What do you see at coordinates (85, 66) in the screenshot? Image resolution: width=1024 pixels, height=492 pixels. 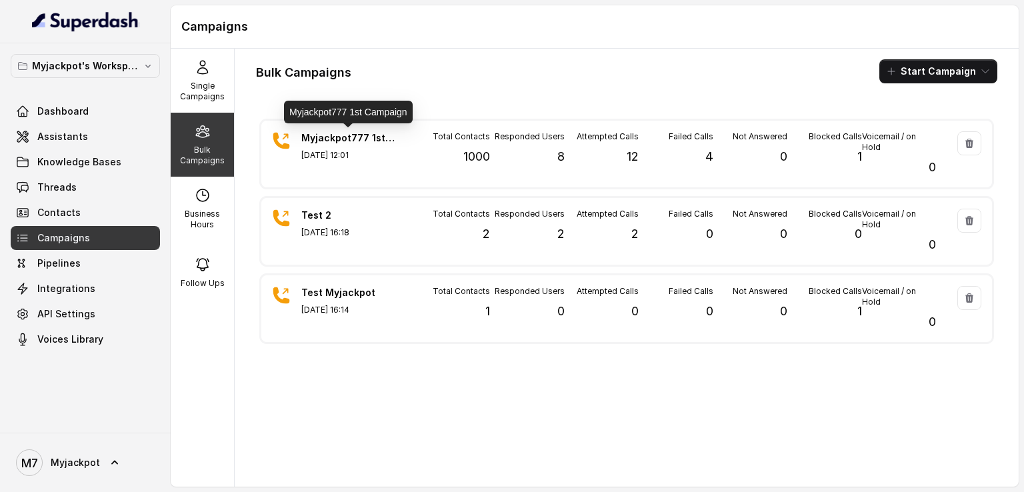 I see `button: Myjackpot's Workspace` at bounding box center [85, 66].